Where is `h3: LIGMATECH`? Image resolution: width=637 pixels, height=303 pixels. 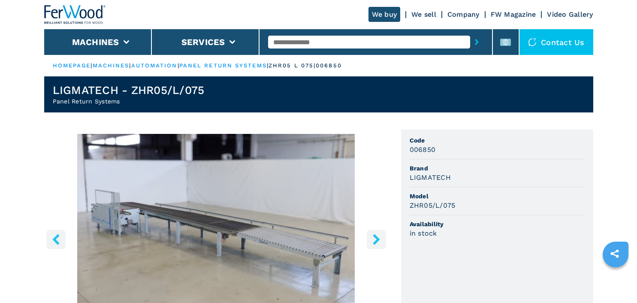 h3: LIGMATECH is located at coordinates (430, 177).